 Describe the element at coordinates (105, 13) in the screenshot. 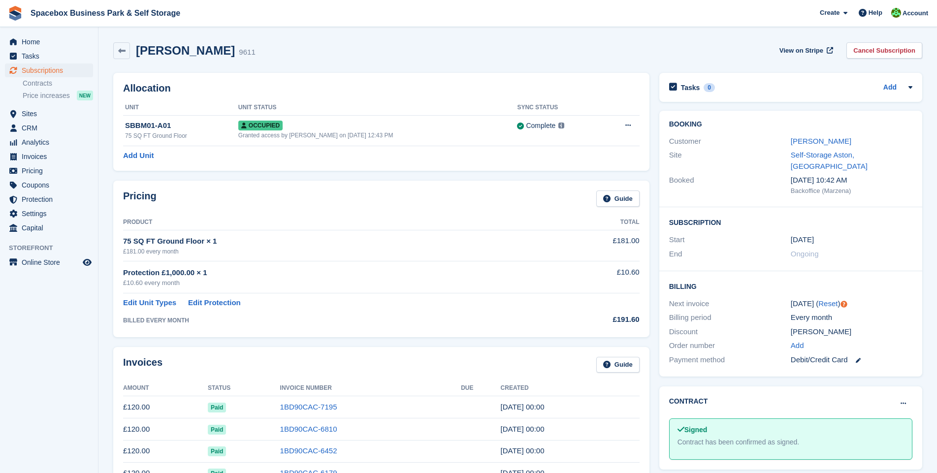

I see `a: Spacebox Business Park & Self Storage` at that location.